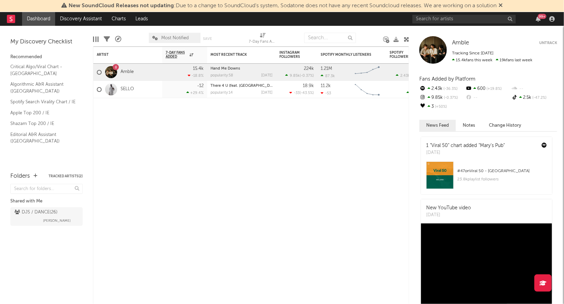 The width and height of the screenshot is (564, 304). Describe the element at coordinates (46, 57) in the screenshot. I see `div: Recommended` at that location.